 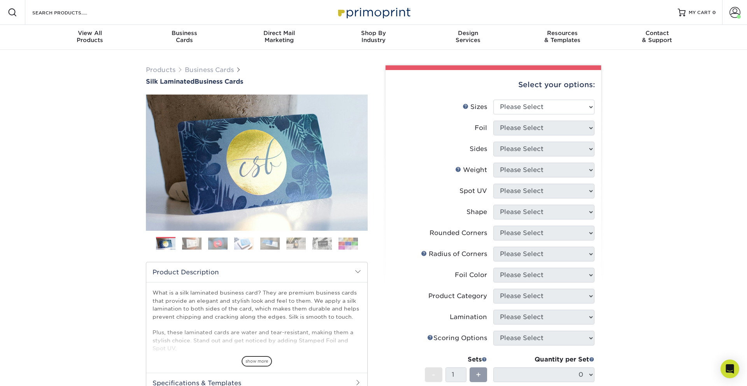 What do you see at coordinates (468, 317) in the screenshot?
I see `div: Lamination` at bounding box center [468, 317].